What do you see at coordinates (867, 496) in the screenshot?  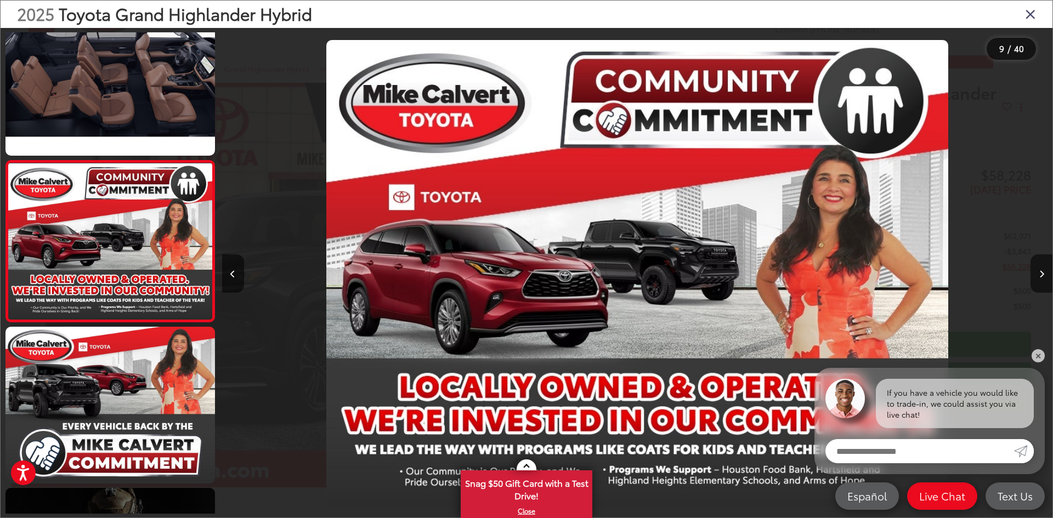 I see `span: Español` at bounding box center [867, 496].